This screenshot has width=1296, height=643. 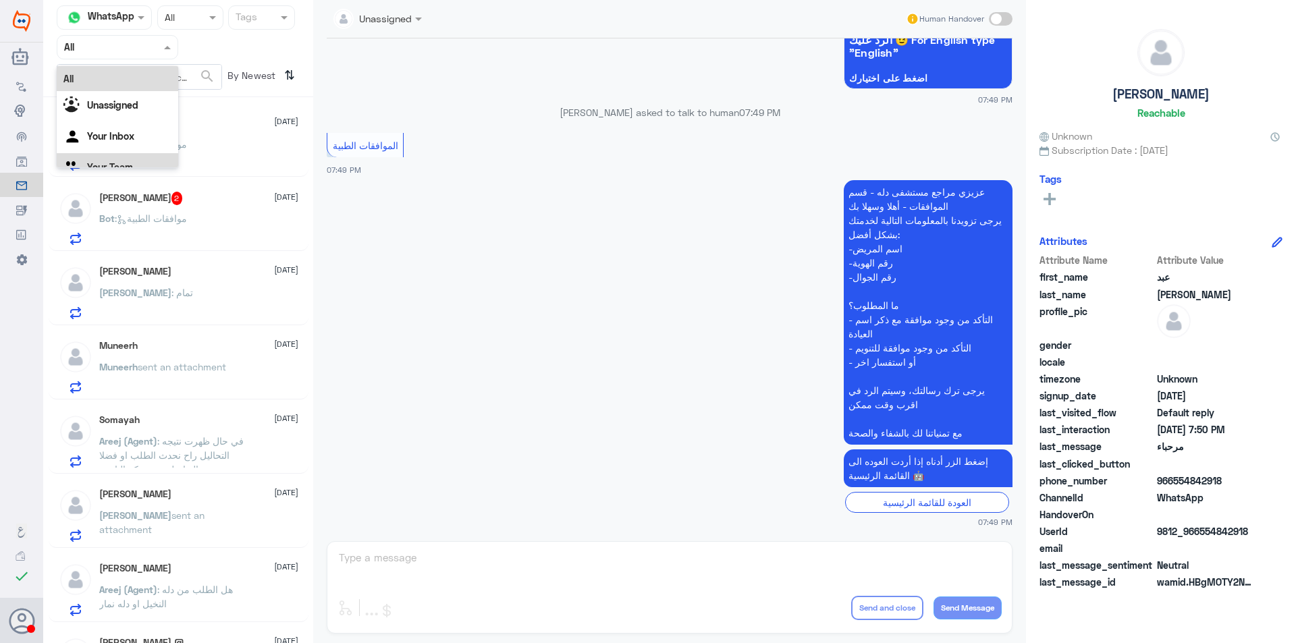 I want to click on span: 2025-09-24T16:50:00.623Z, so click(x=1206, y=429).